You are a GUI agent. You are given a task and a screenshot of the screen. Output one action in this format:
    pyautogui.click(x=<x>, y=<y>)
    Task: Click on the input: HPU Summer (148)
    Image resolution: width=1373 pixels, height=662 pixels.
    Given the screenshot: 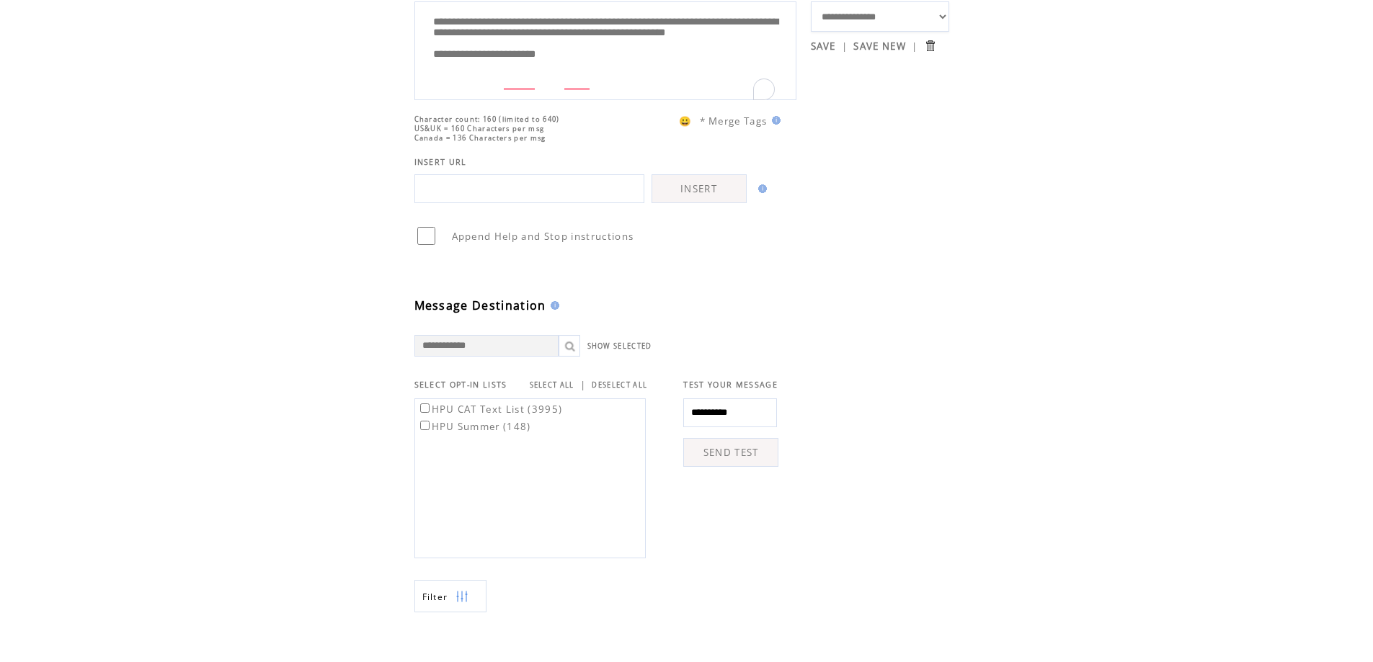 What is the action you would take?
    pyautogui.click(x=424, y=425)
    